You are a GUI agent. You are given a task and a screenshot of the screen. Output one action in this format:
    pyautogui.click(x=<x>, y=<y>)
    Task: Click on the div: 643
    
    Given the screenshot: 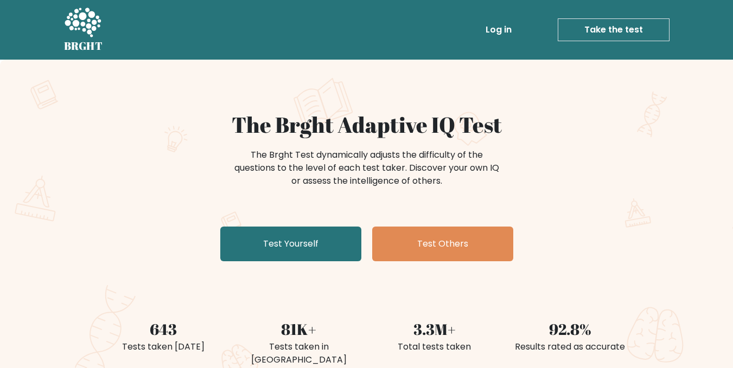 What is the action you would take?
    pyautogui.click(x=163, y=329)
    